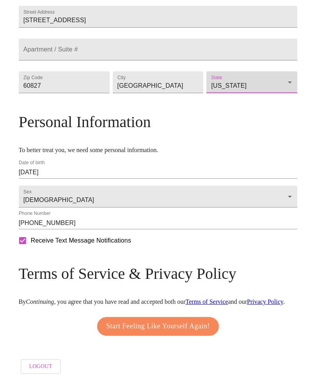 Image resolution: width=316 pixels, height=381 pixels. I want to click on span: Logout, so click(41, 366).